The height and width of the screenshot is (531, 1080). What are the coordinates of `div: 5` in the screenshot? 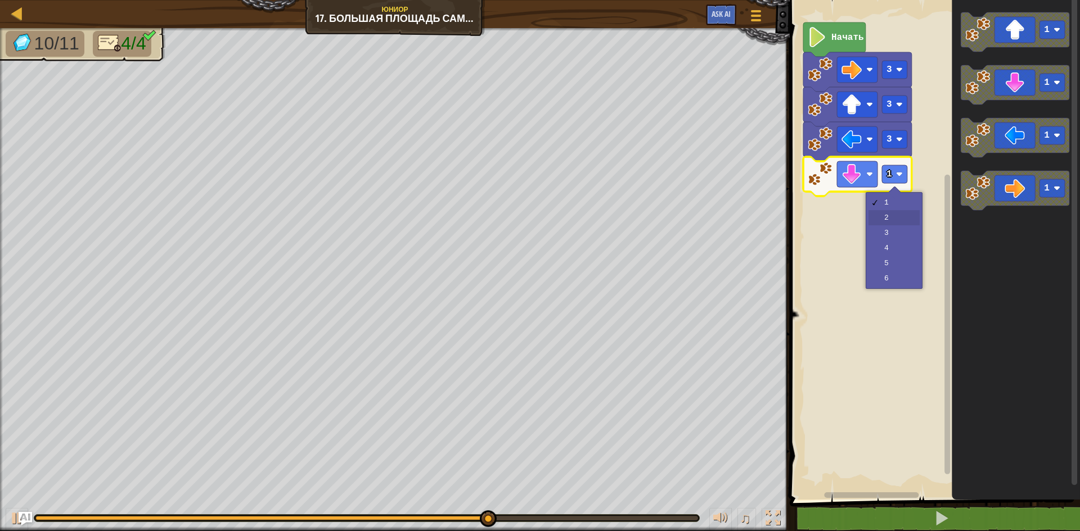 It's located at (897, 263).